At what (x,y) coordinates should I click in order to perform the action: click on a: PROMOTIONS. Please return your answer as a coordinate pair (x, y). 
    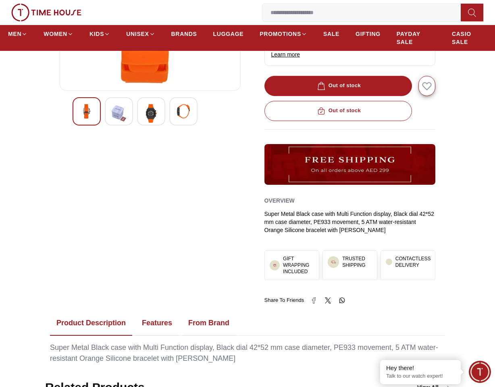
    Looking at the image, I should click on (284, 34).